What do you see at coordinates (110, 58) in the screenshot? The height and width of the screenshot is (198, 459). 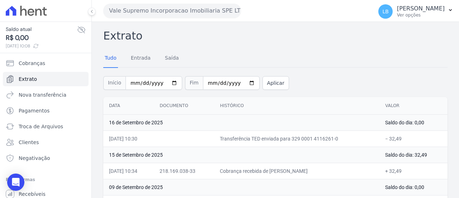 I see `a: Tudo` at bounding box center [110, 58].